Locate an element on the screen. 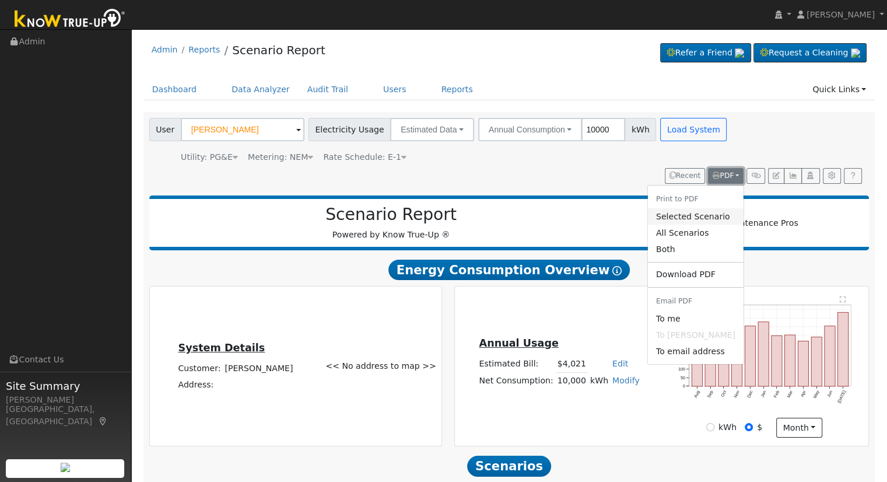 This screenshot has width=887, height=482. text: Jun is located at coordinates (830, 394).